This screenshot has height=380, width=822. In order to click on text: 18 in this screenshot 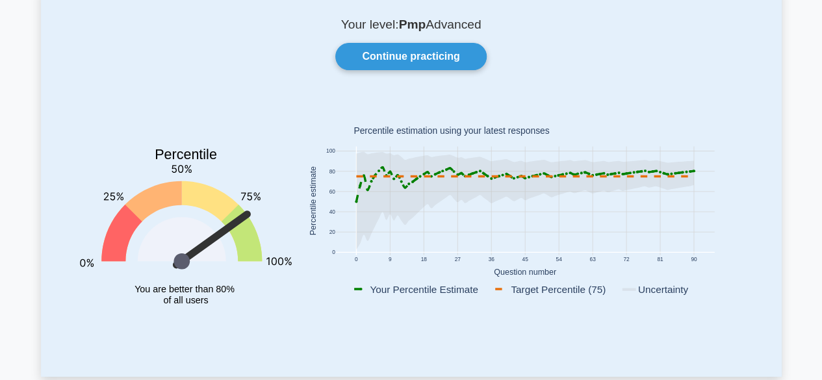, I will do `click(424, 259)`.